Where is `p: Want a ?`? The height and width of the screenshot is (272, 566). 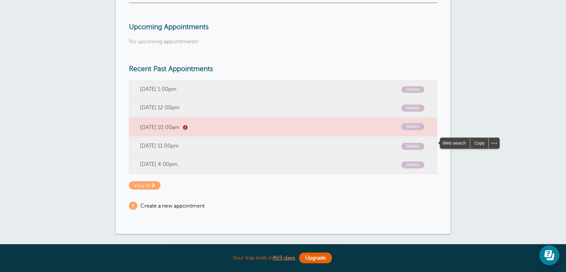 p: Want a ? is located at coordinates (283, 247).